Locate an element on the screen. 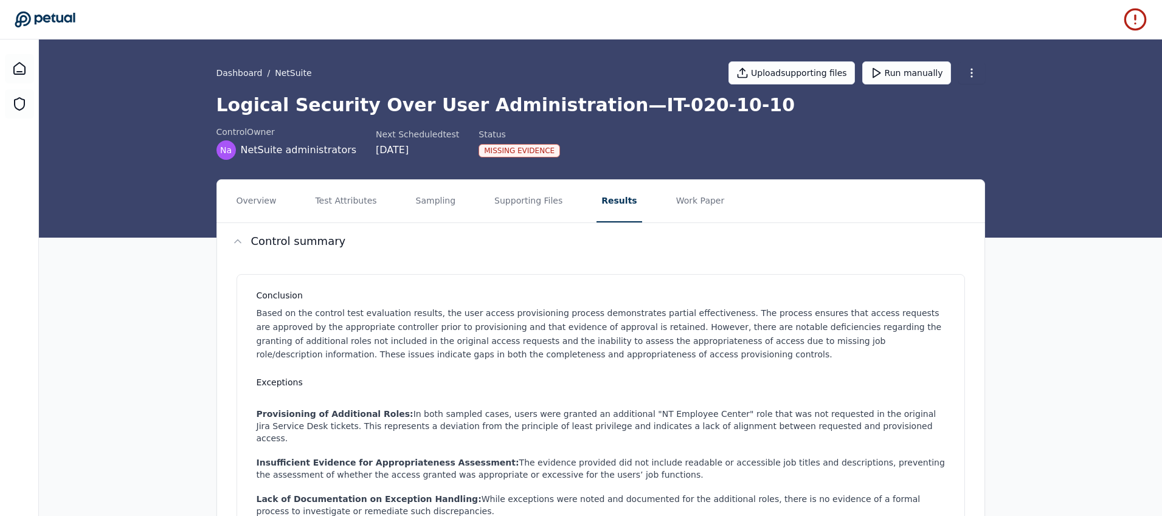 This screenshot has height=516, width=1162. div: Missing Evidence is located at coordinates (519, 151).